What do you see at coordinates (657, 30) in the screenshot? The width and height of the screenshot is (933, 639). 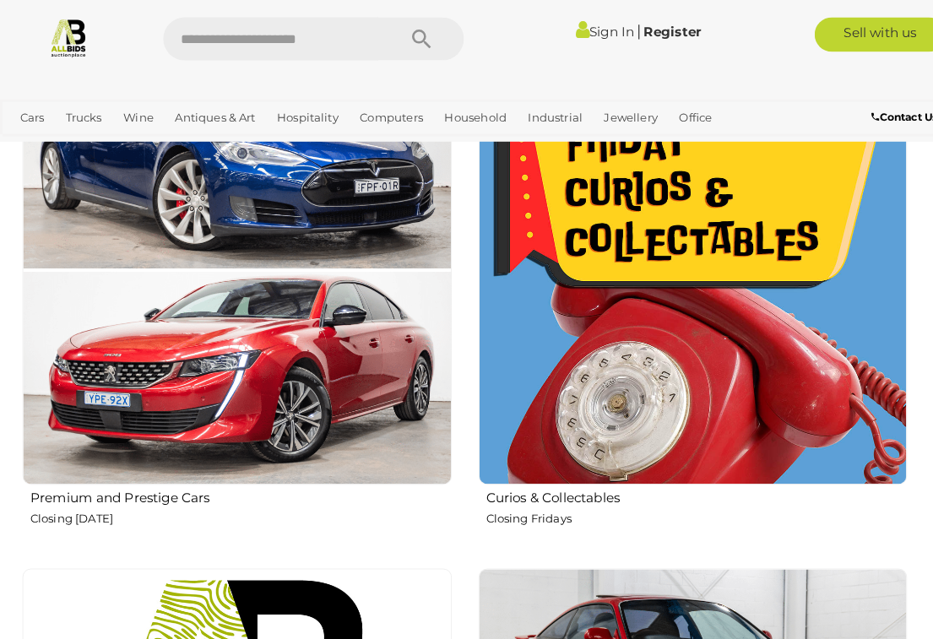 I see `a: Register` at bounding box center [657, 30].